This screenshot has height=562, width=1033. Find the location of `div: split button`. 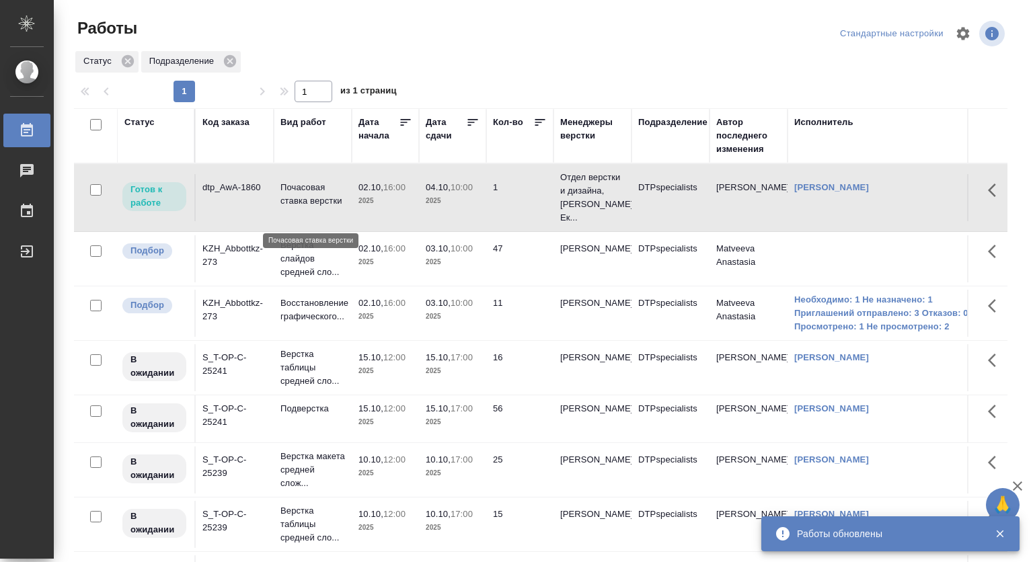

div: split button is located at coordinates (892, 34).